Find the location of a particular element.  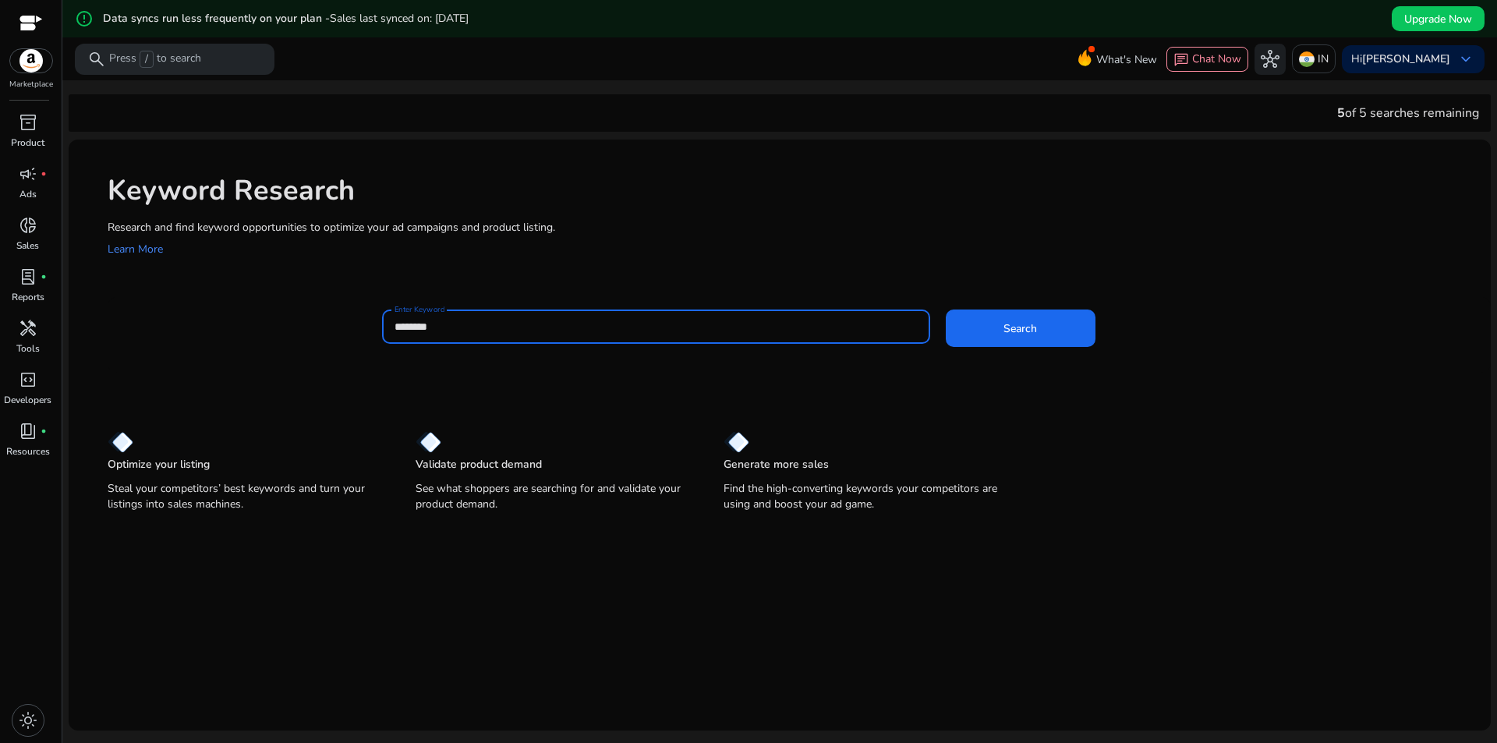

span: chat is located at coordinates (1181, 60).